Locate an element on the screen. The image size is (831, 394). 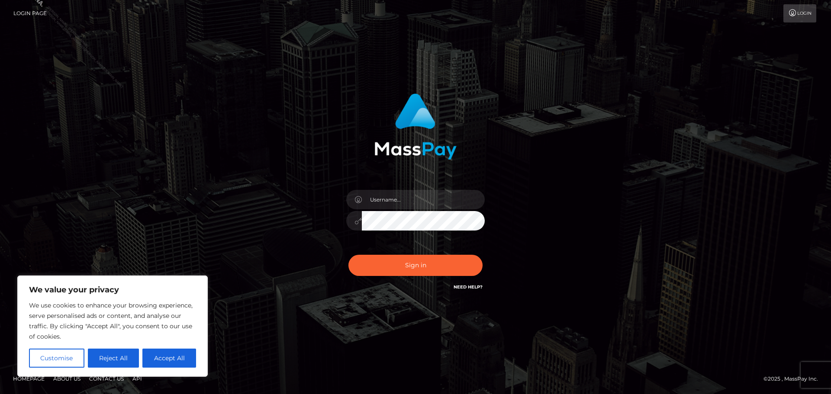
a: Login Page is located at coordinates (30, 13).